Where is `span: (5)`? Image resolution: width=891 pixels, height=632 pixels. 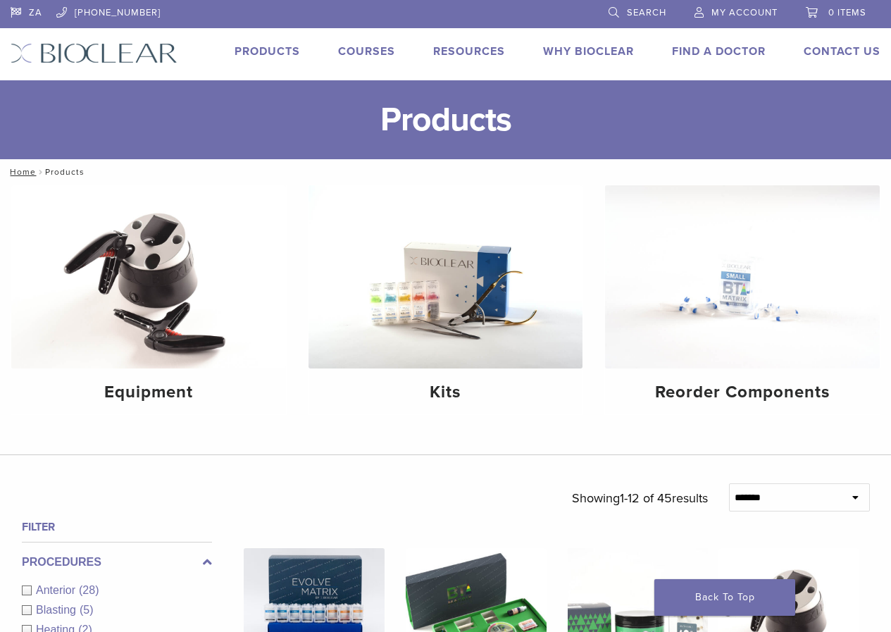 span: (5) is located at coordinates (87, 609).